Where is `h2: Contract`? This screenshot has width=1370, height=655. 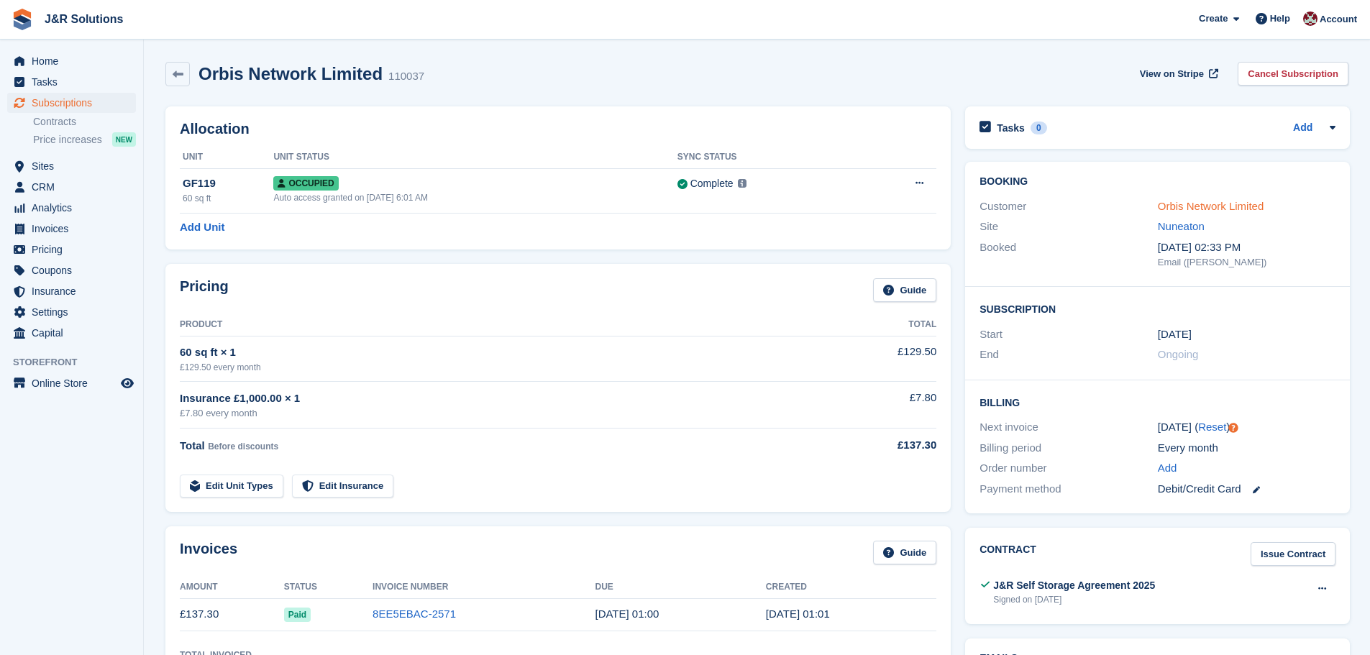
h2: Contract is located at coordinates (1008, 554).